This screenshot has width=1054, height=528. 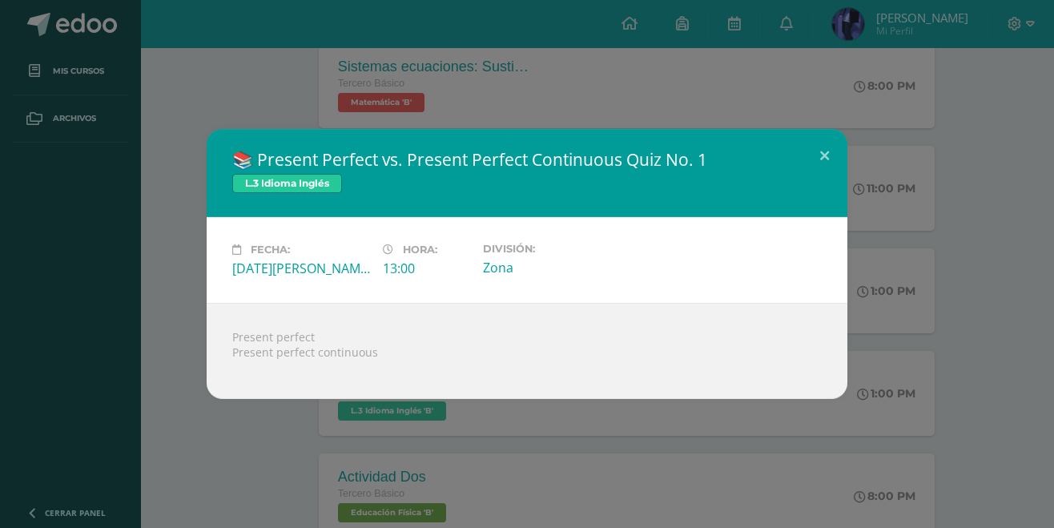 What do you see at coordinates (287, 183) in the screenshot?
I see `span: L.3 Idioma Inglés` at bounding box center [287, 183].